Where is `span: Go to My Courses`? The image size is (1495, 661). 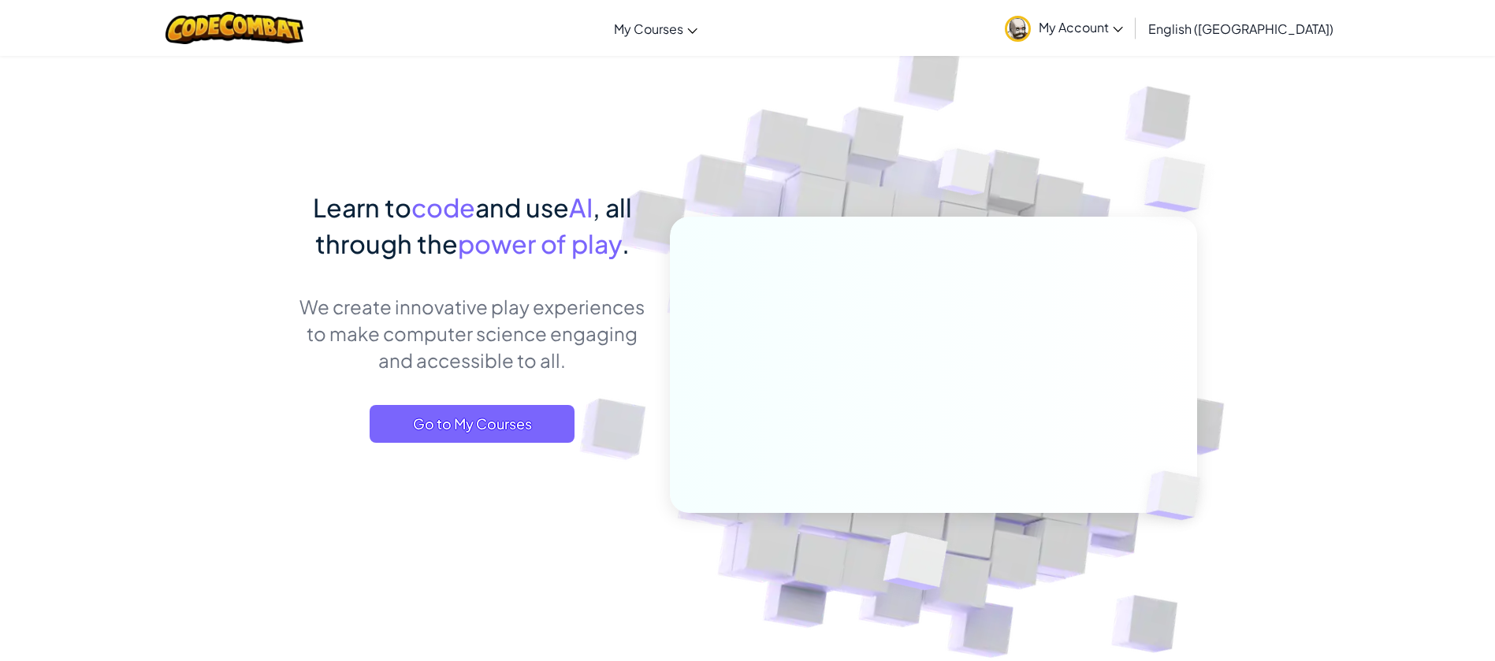
span: Go to My Courses is located at coordinates (472, 424).